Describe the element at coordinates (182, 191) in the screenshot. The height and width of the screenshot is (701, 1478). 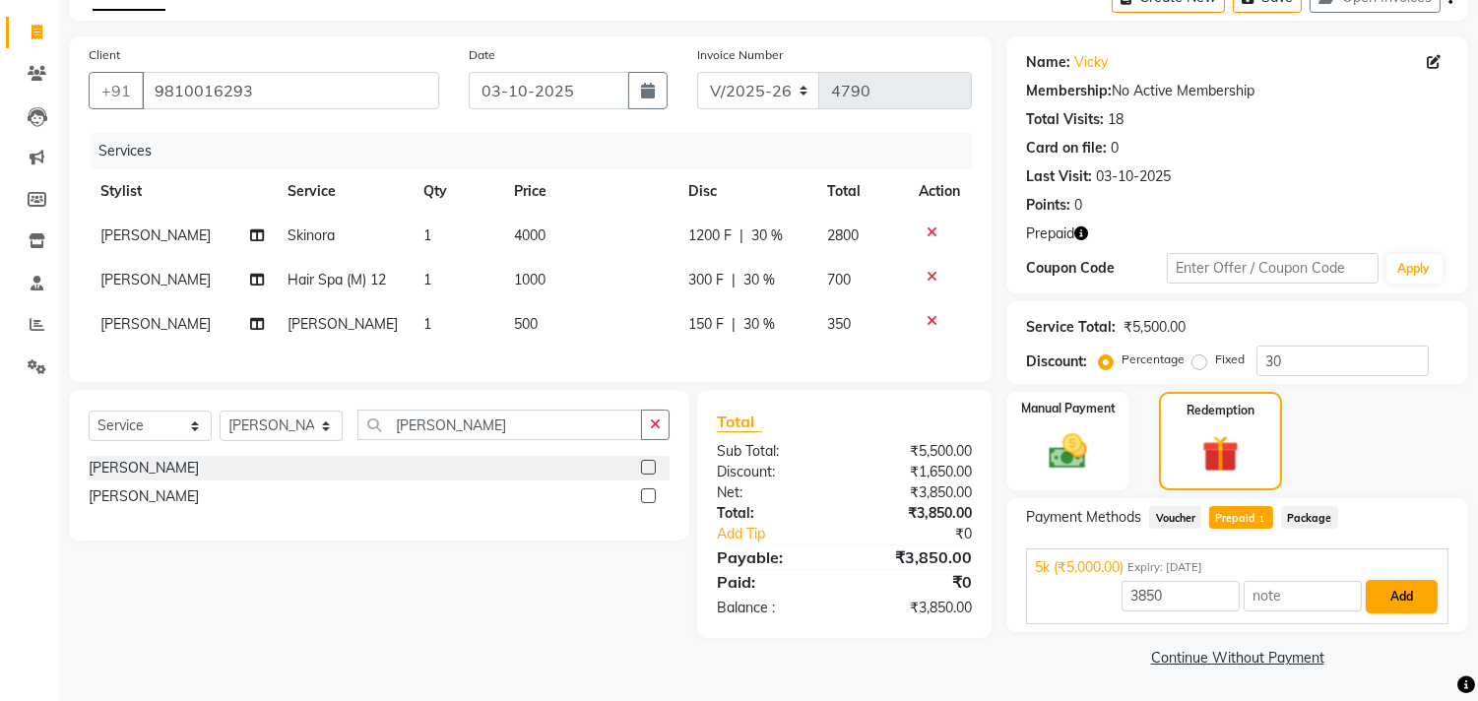
I see `th: Stylist` at that location.